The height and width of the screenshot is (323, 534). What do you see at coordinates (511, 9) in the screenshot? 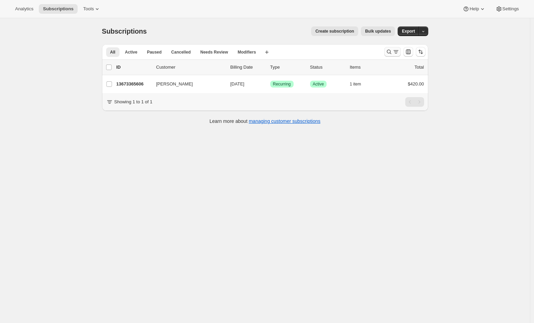
I see `span: Settings` at bounding box center [511, 9].